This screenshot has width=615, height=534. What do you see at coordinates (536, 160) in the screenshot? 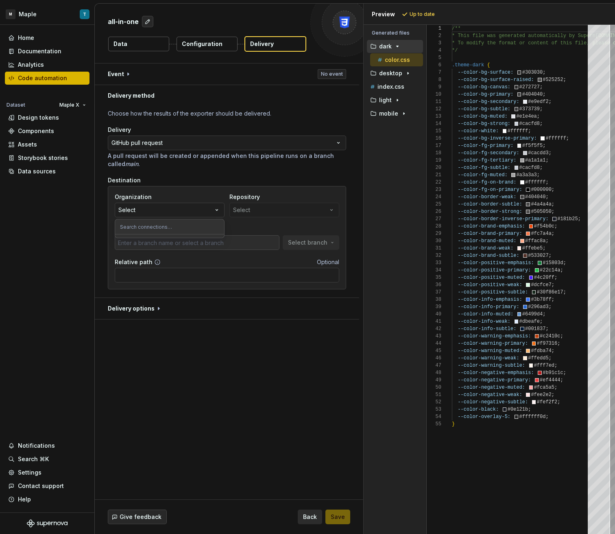
I see `span: #a1a1a1` at bounding box center [536, 160].